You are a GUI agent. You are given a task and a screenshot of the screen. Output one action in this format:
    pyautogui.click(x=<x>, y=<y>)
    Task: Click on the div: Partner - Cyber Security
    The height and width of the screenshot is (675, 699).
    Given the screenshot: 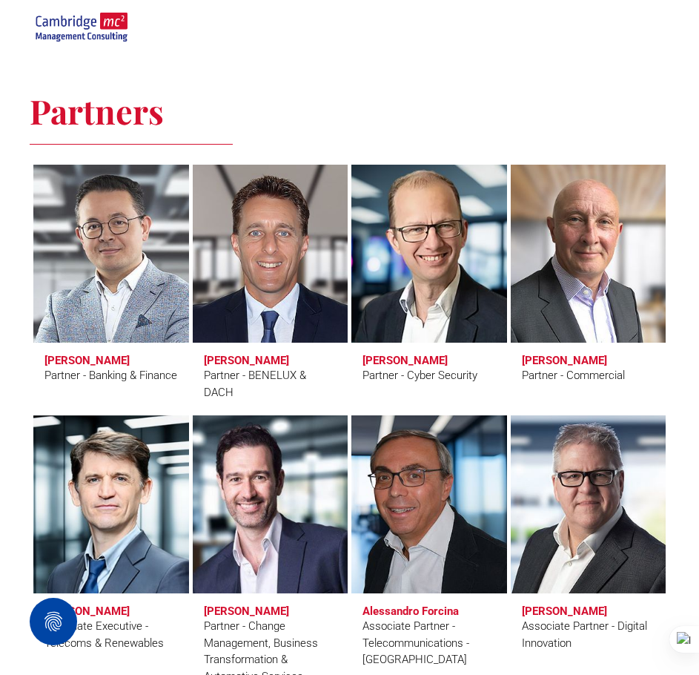 What is the action you would take?
    pyautogui.click(x=420, y=375)
    